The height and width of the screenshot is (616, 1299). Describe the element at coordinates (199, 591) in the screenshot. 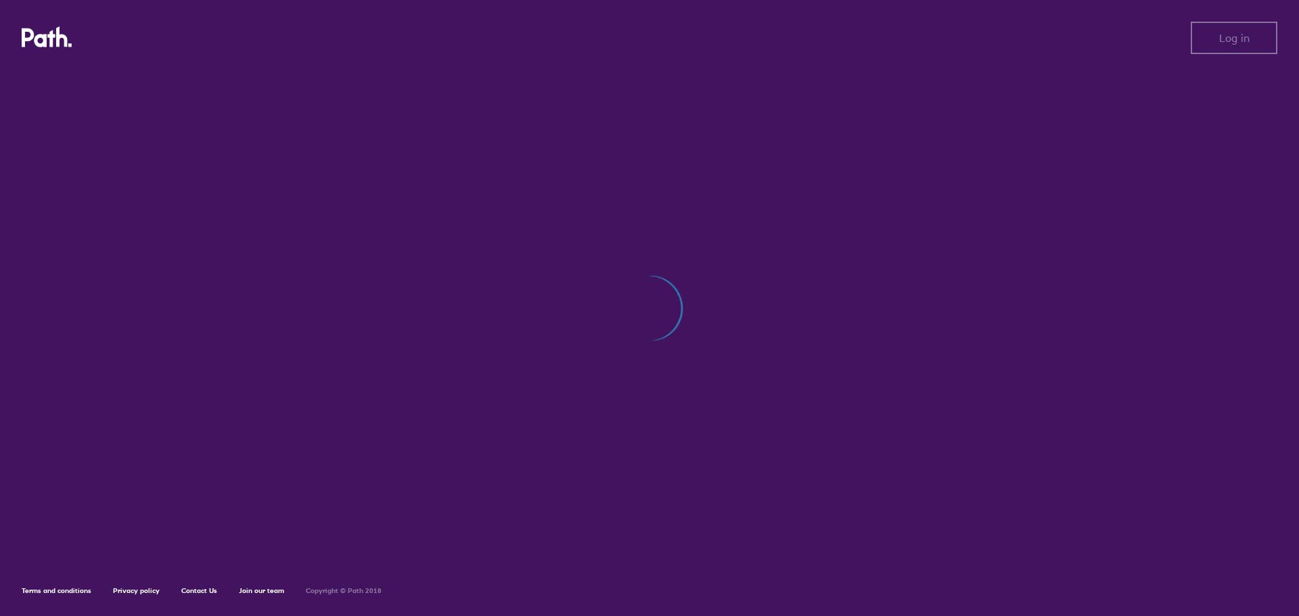

I see `a: Contact Us` at that location.